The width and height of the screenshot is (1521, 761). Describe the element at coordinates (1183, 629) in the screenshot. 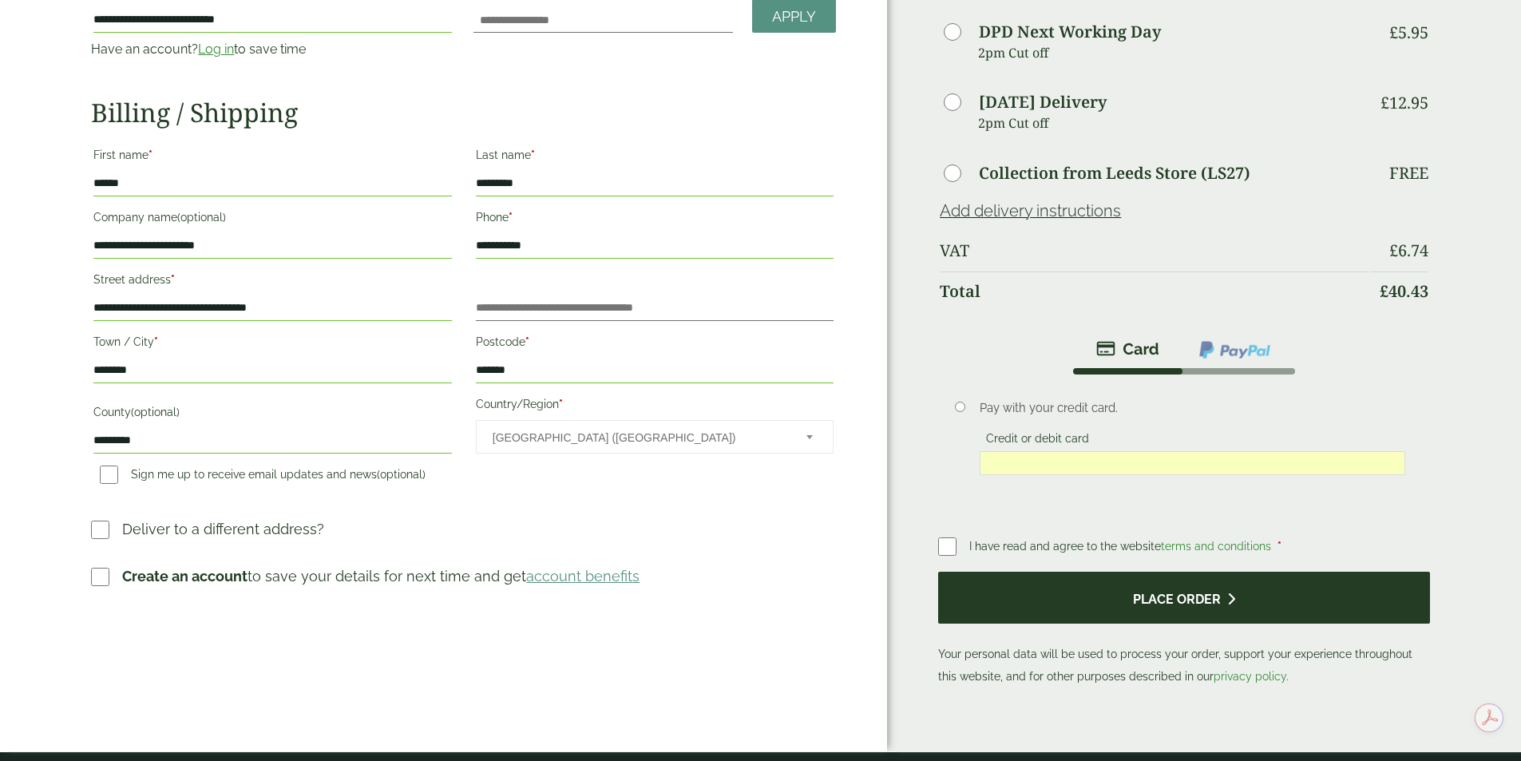

I see `p: Your personal data will be used to process your order, support your experience throughout this we...` at that location.